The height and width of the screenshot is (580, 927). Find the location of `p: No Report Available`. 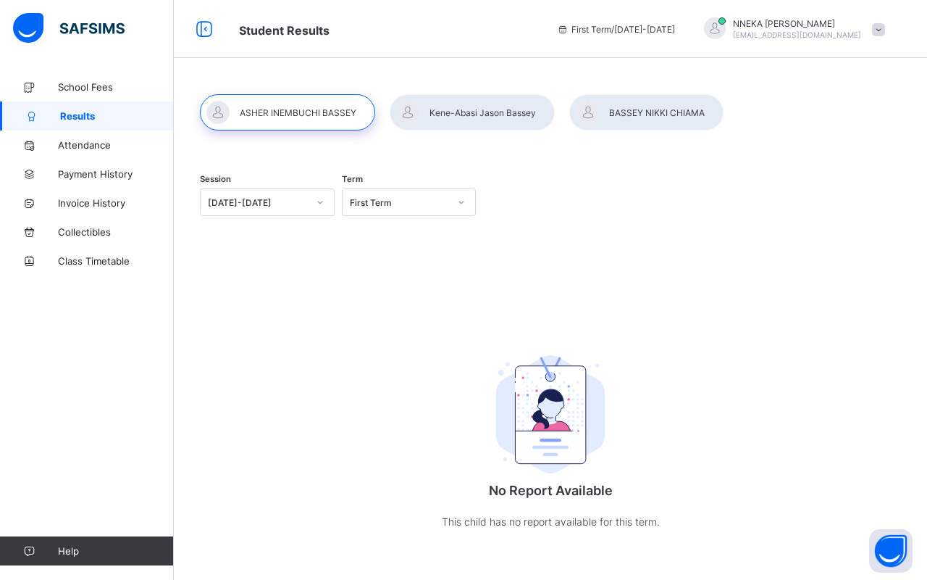

p: No Report Available is located at coordinates (551, 490).